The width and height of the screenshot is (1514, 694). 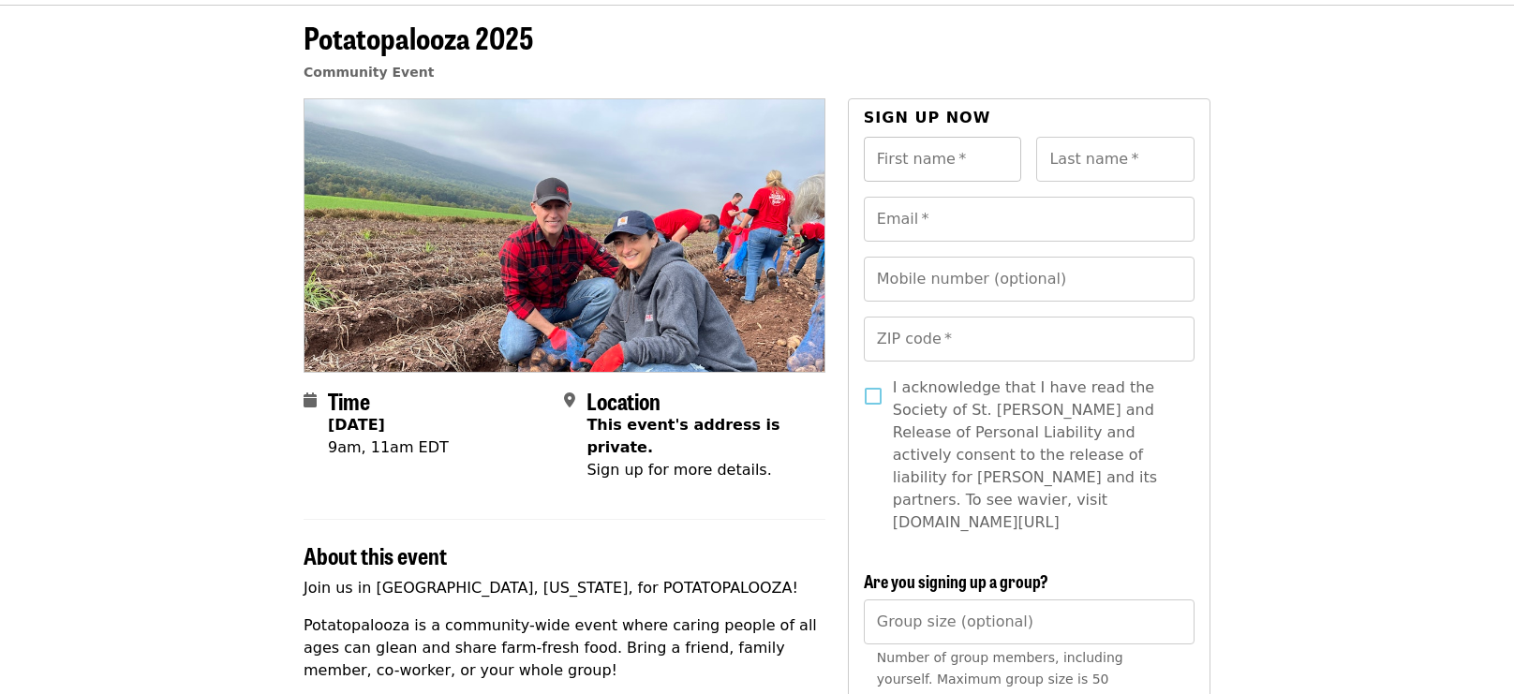 What do you see at coordinates (678, 469) in the screenshot?
I see `span: Sign up for more details.` at bounding box center [678, 469].